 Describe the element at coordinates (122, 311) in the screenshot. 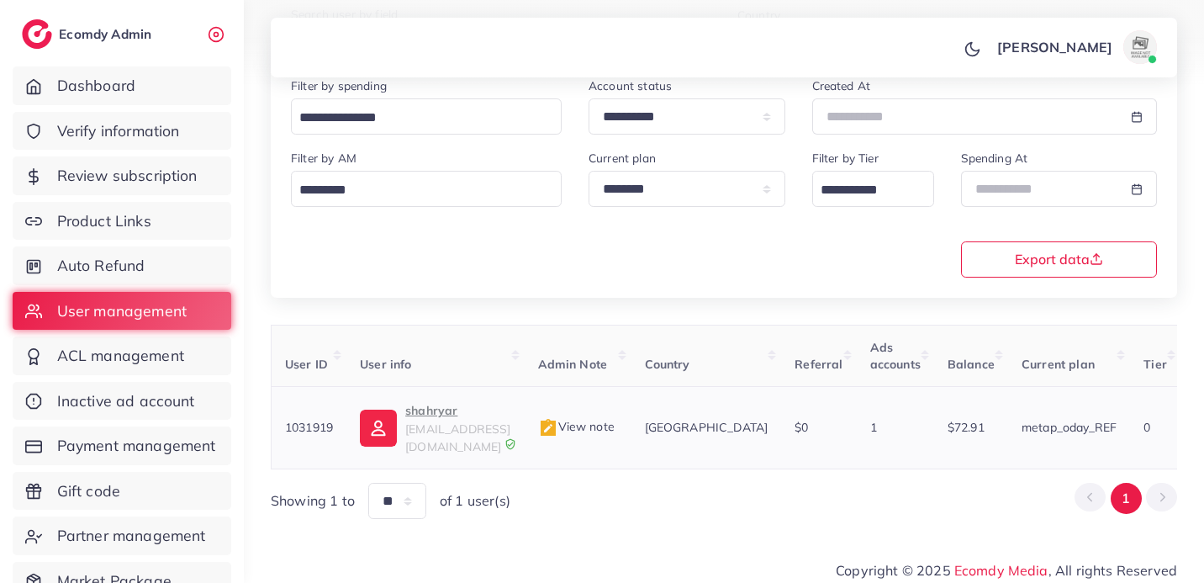

I see `a: User management` at that location.